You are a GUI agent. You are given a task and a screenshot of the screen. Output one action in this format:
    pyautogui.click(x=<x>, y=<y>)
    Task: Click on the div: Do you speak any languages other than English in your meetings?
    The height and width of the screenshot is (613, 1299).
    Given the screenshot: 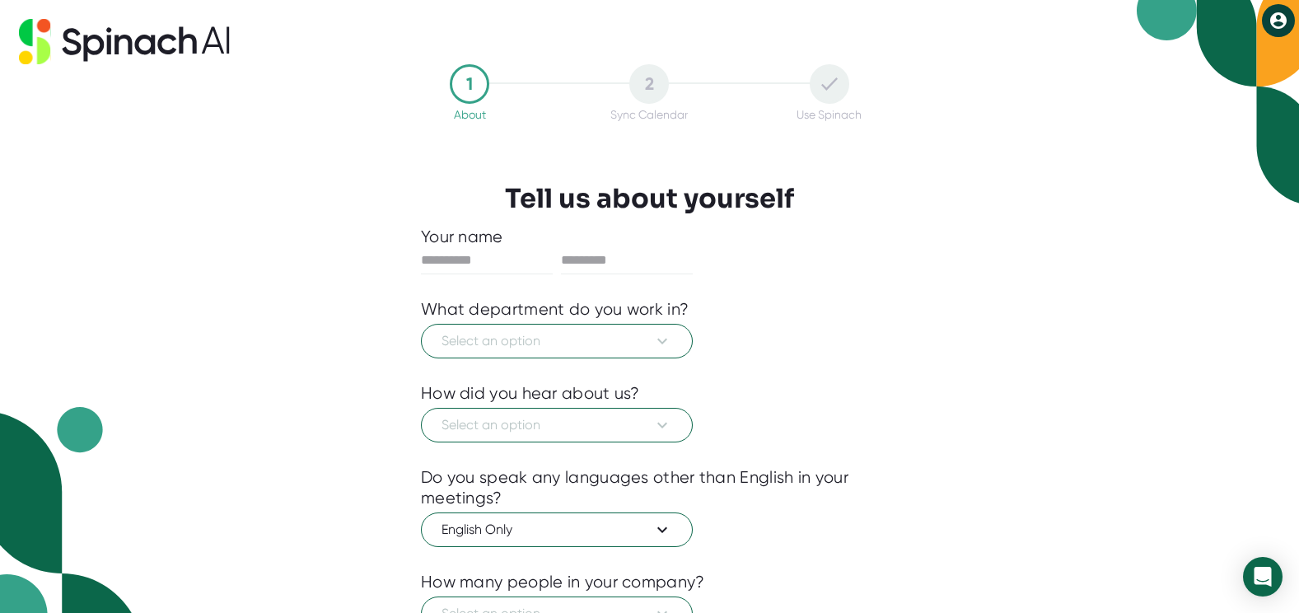 What is the action you would take?
    pyautogui.click(x=649, y=488)
    